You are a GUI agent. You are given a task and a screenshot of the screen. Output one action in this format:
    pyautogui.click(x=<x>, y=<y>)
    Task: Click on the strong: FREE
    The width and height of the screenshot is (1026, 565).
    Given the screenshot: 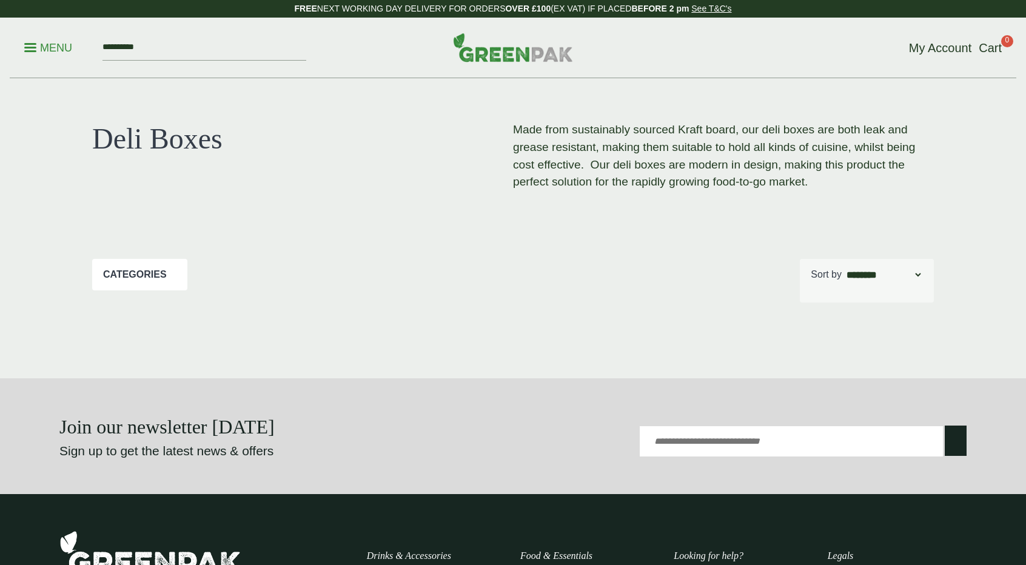 What is the action you would take?
    pyautogui.click(x=305, y=8)
    